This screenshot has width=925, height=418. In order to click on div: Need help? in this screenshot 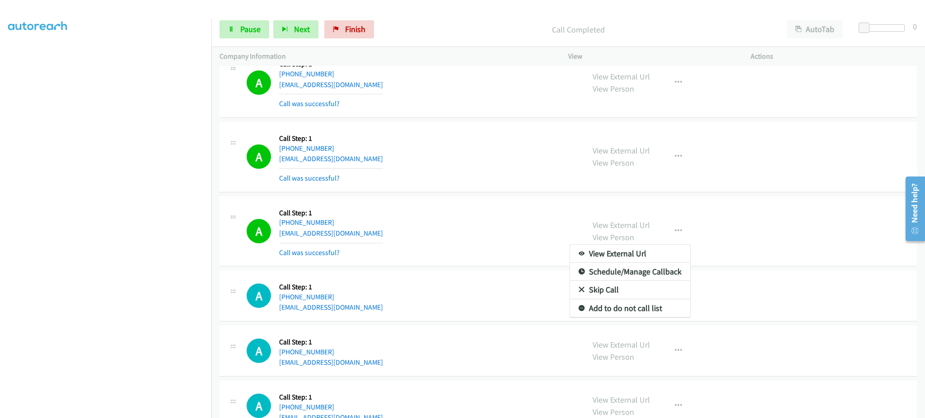, I will do `click(15, 30)`.